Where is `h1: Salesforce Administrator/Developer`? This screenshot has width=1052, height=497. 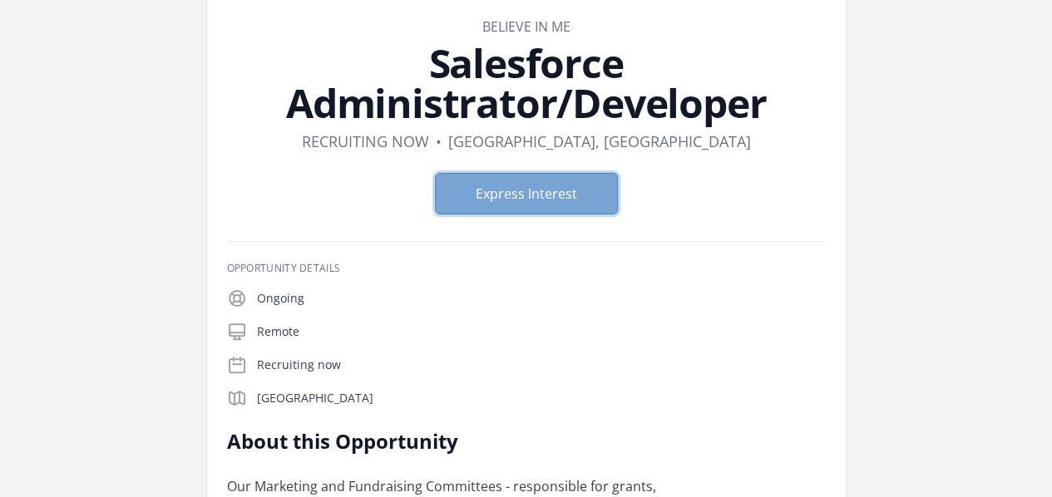 h1: Salesforce Administrator/Developer is located at coordinates (526, 83).